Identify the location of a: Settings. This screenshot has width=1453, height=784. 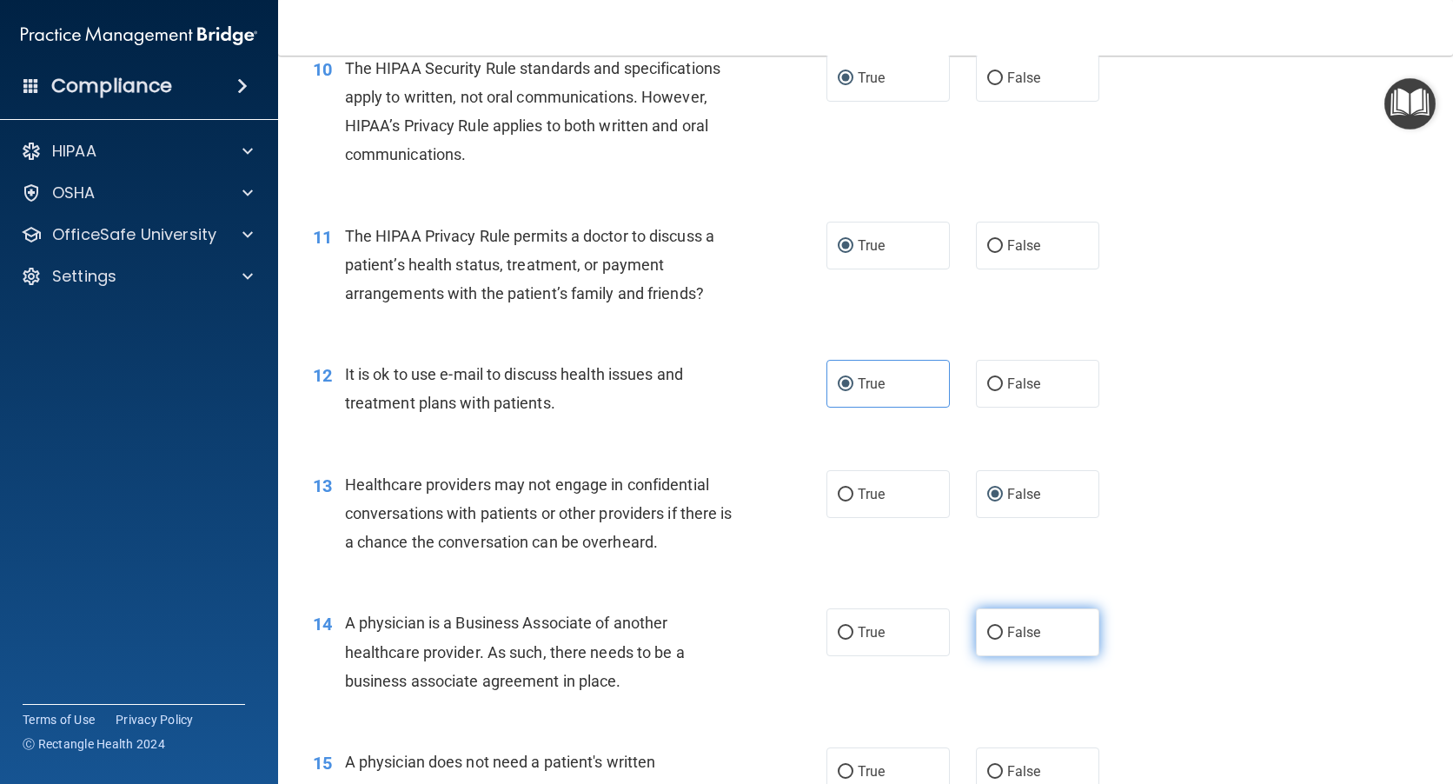
(136, 276).